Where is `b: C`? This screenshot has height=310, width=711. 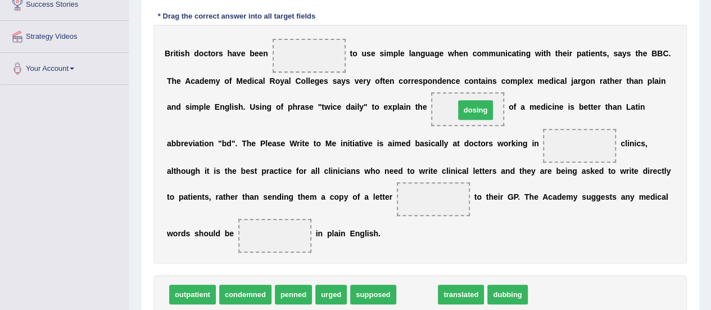
b: C is located at coordinates (666, 53).